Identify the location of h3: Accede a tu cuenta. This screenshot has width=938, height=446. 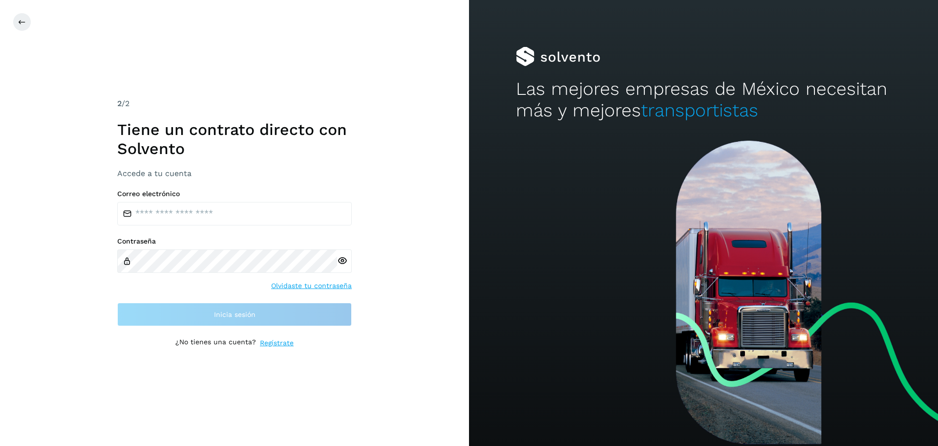
(235, 173).